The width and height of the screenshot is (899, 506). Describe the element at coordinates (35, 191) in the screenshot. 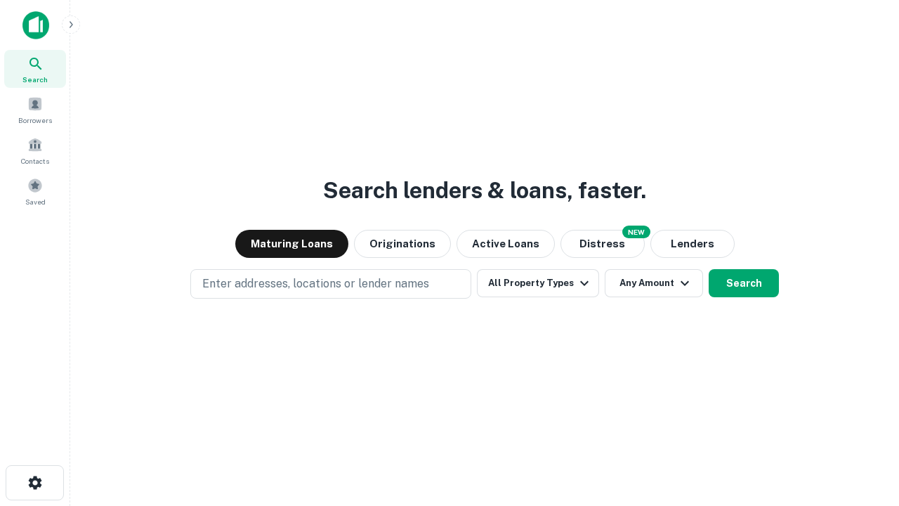

I see `div: Saved` at that location.